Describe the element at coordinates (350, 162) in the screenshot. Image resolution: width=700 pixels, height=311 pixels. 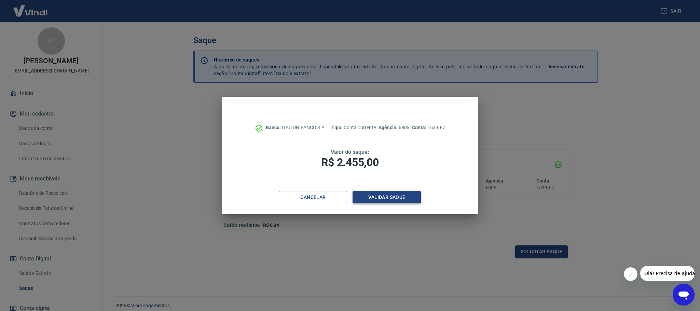
I see `span: R$ 2.455,00` at that location.